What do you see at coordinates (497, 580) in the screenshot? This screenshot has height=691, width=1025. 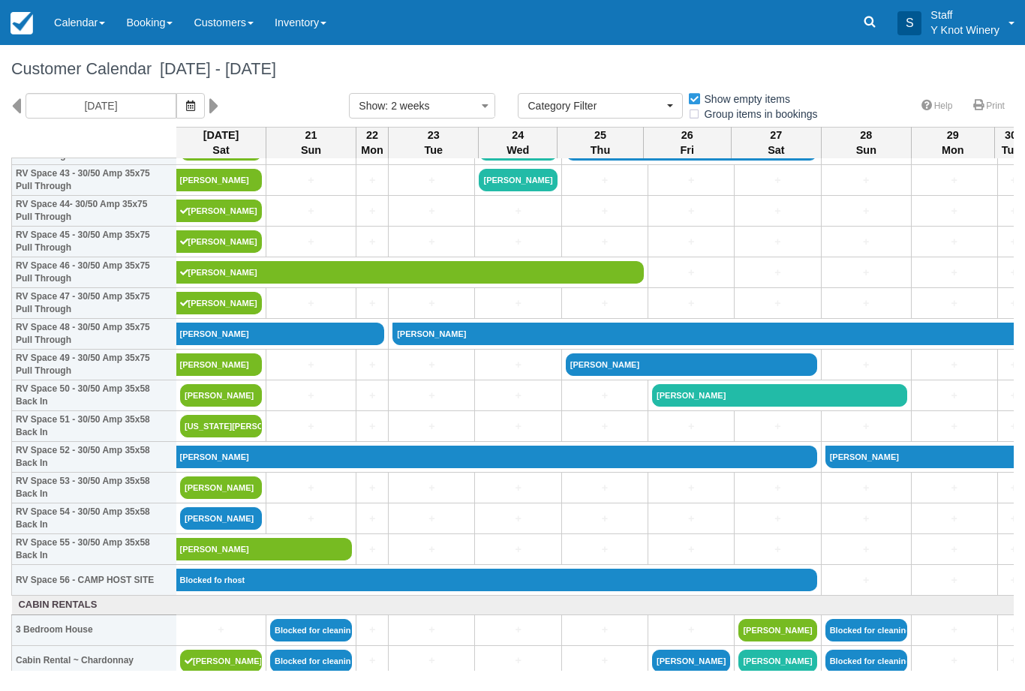 I see `a: Blocked fo rhost` at bounding box center [497, 580].